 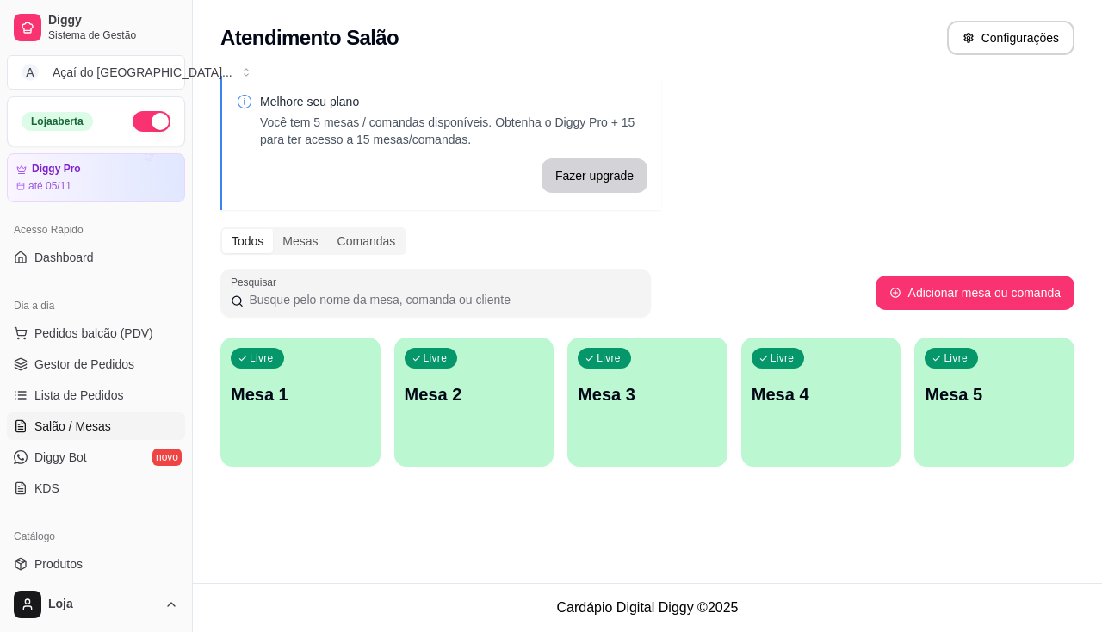 I want to click on article: até 05/11, so click(x=50, y=186).